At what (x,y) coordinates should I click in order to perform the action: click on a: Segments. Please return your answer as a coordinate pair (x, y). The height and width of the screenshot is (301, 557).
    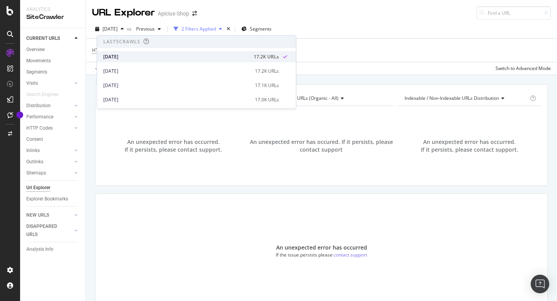
    Looking at the image, I should click on (53, 72).